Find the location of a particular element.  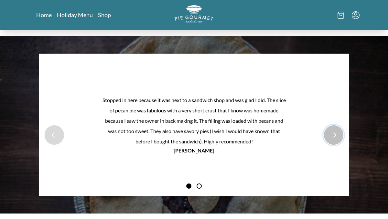

img: logo is located at coordinates (194, 14).